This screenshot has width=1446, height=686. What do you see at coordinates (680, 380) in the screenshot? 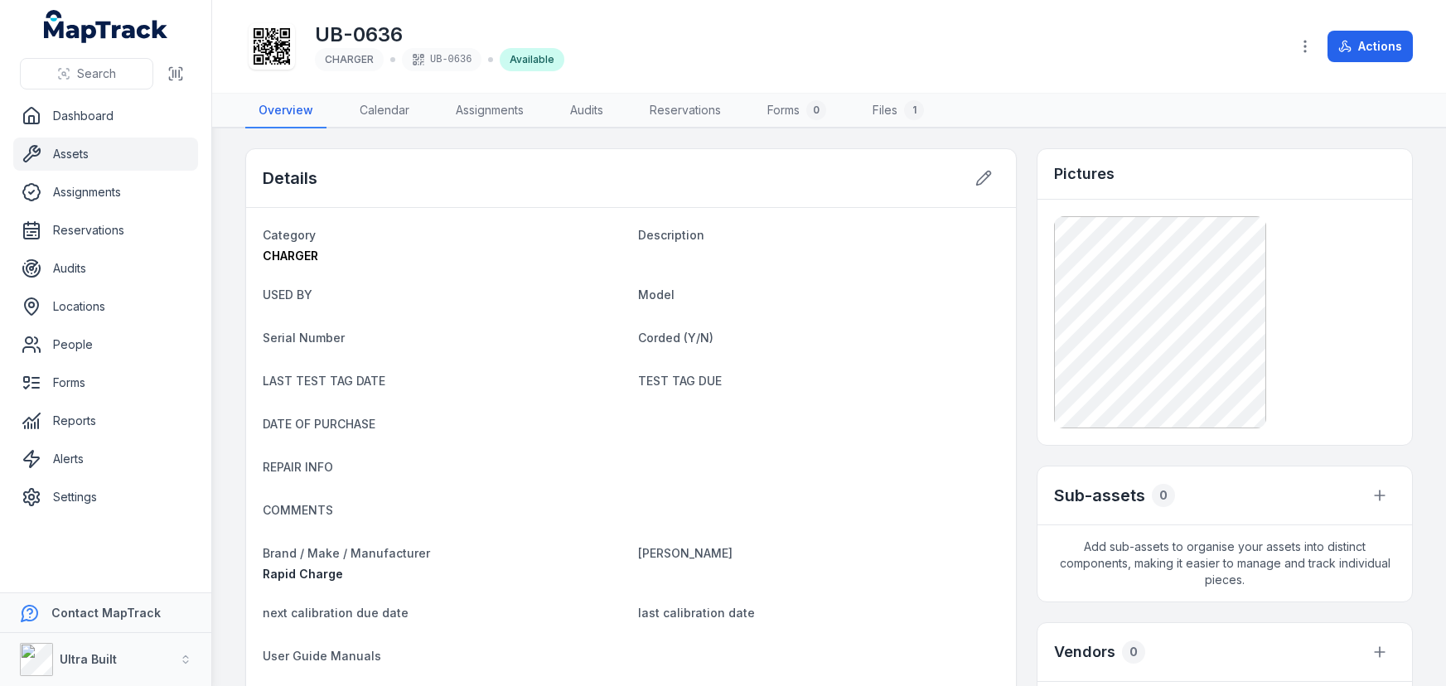
I see `span: TEST TAG DUE` at bounding box center [680, 380].